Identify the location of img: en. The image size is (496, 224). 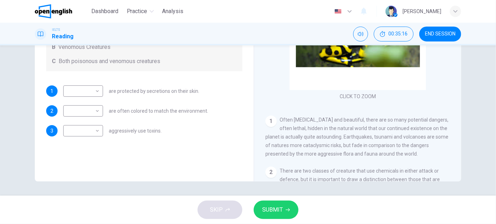
(338, 11).